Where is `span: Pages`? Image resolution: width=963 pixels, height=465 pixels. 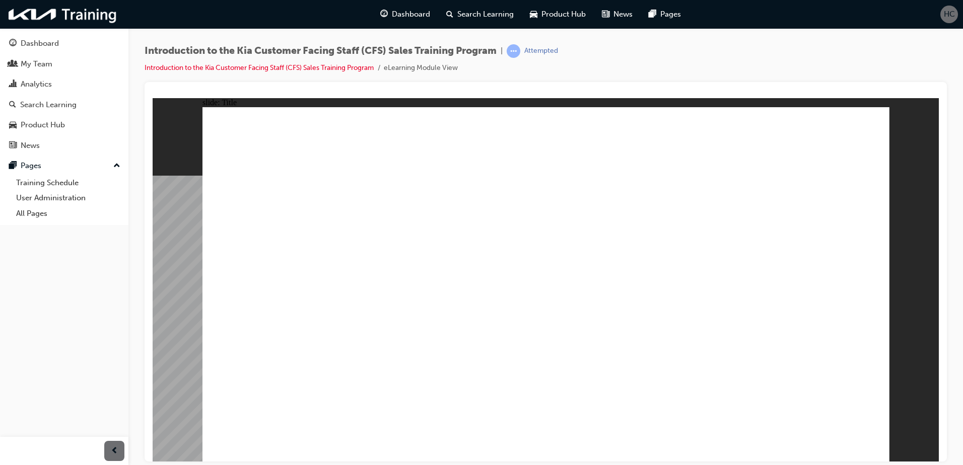
span: Pages is located at coordinates (671, 14).